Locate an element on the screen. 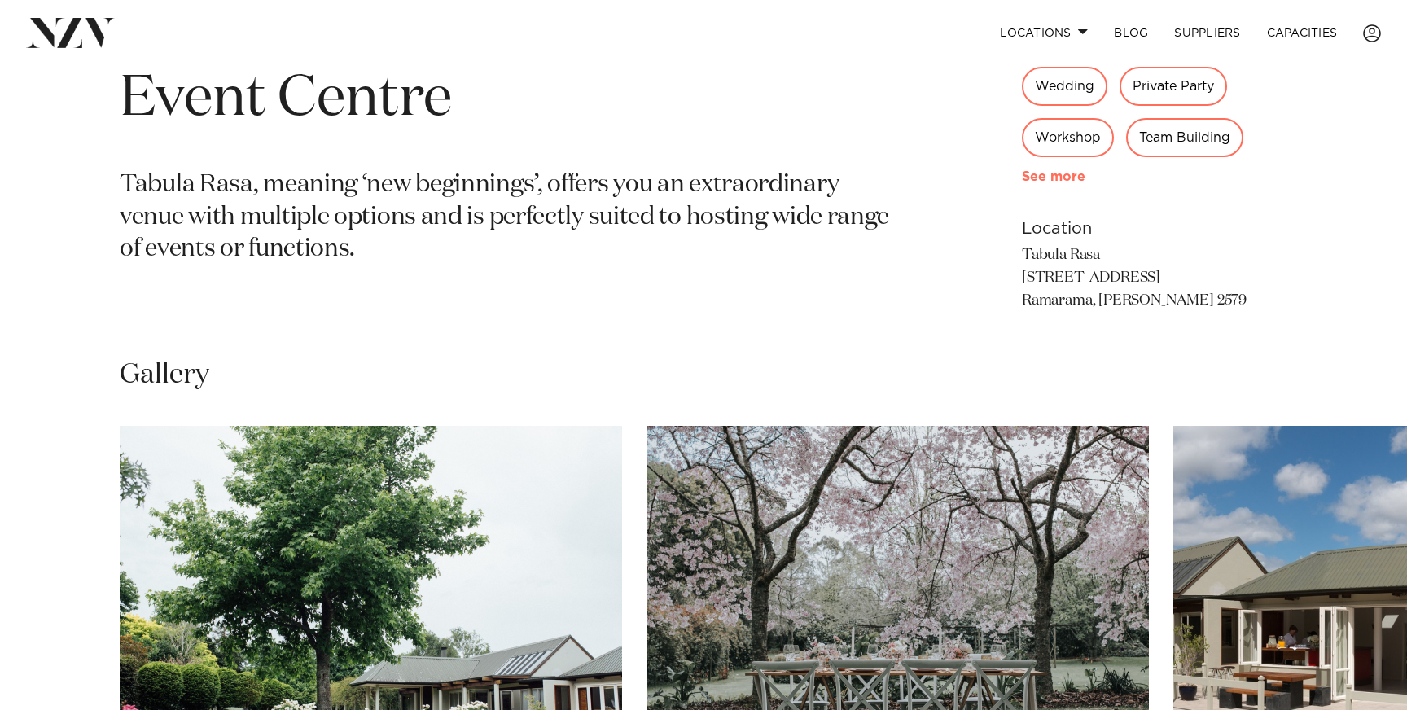  div: Workshop is located at coordinates (1068, 138).